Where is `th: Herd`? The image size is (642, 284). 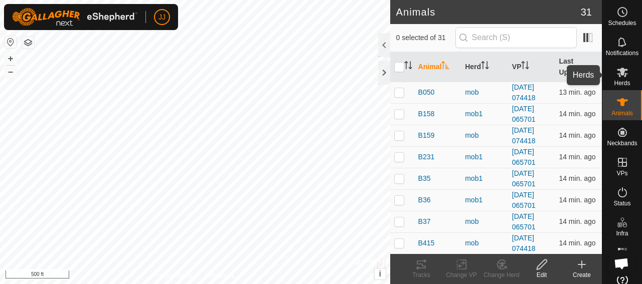 th: Herd is located at coordinates (485, 67).